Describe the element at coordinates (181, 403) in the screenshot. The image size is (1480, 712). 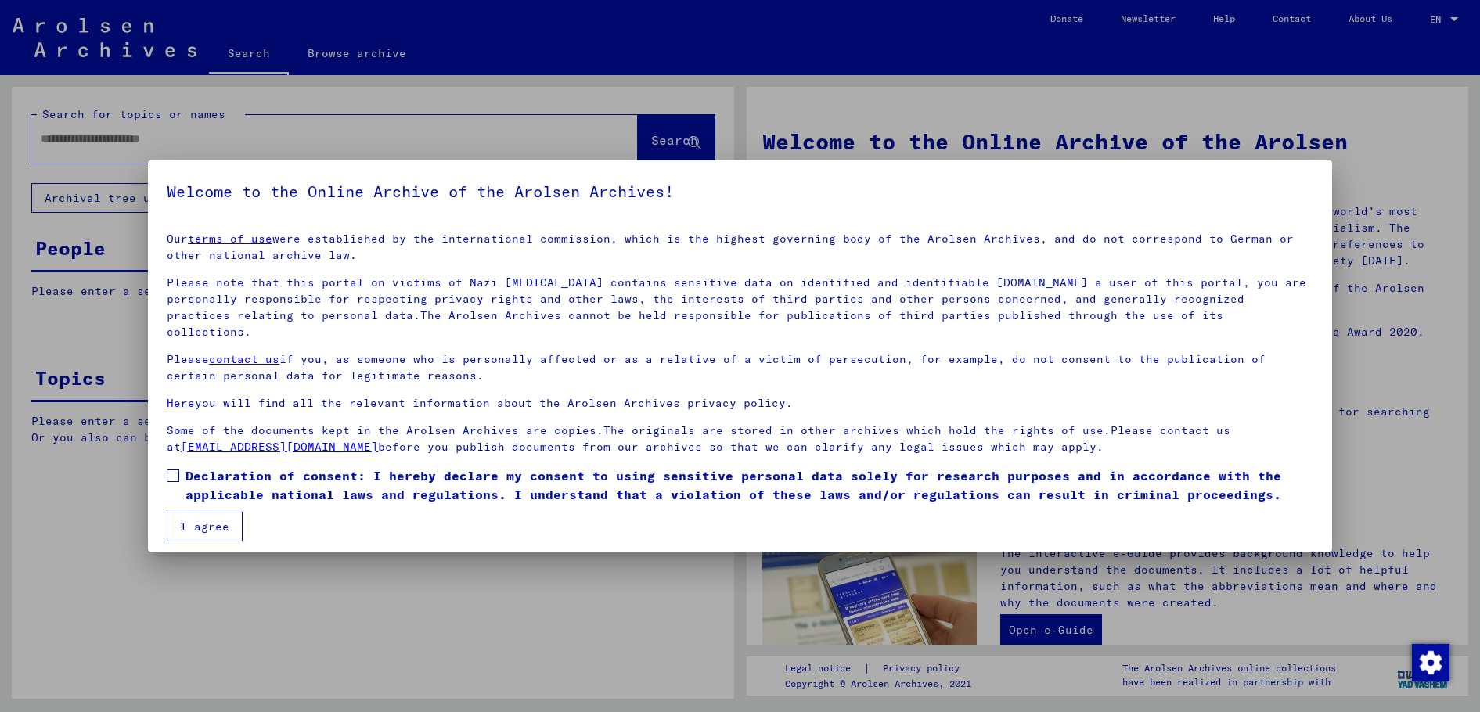
I see `a: Here` at that location.